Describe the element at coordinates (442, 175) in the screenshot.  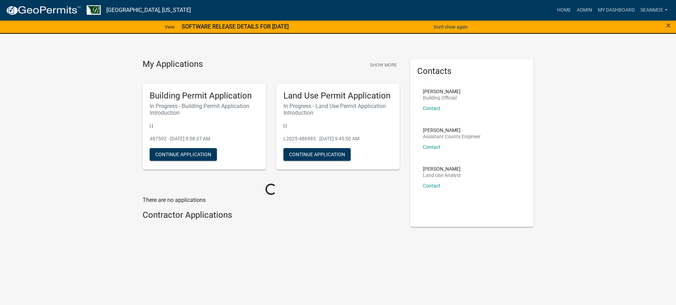
I see `p: Land Use Analyst` at that location.